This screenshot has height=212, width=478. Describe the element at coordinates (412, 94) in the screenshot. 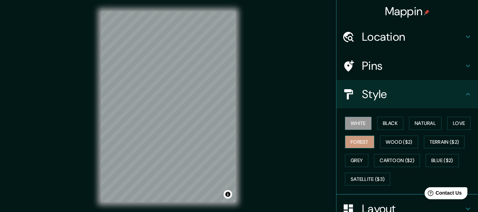

I see `h4: Style` at that location.